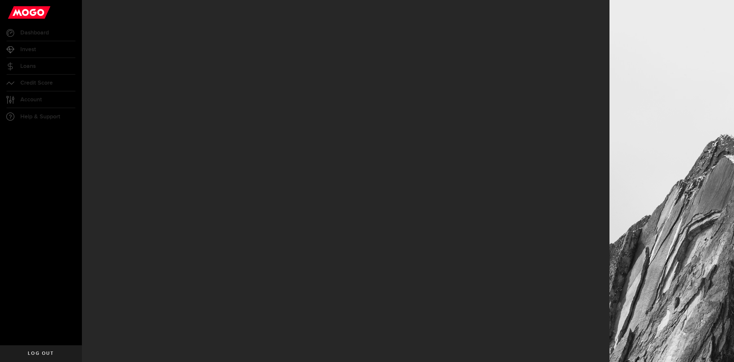 The image size is (734, 362). I want to click on span: Loans, so click(28, 66).